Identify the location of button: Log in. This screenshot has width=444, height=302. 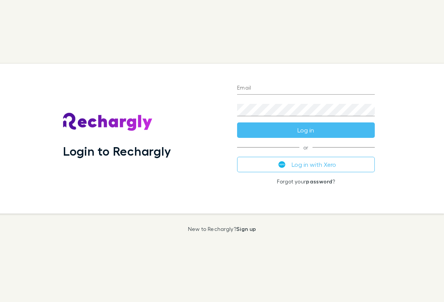
(306, 130).